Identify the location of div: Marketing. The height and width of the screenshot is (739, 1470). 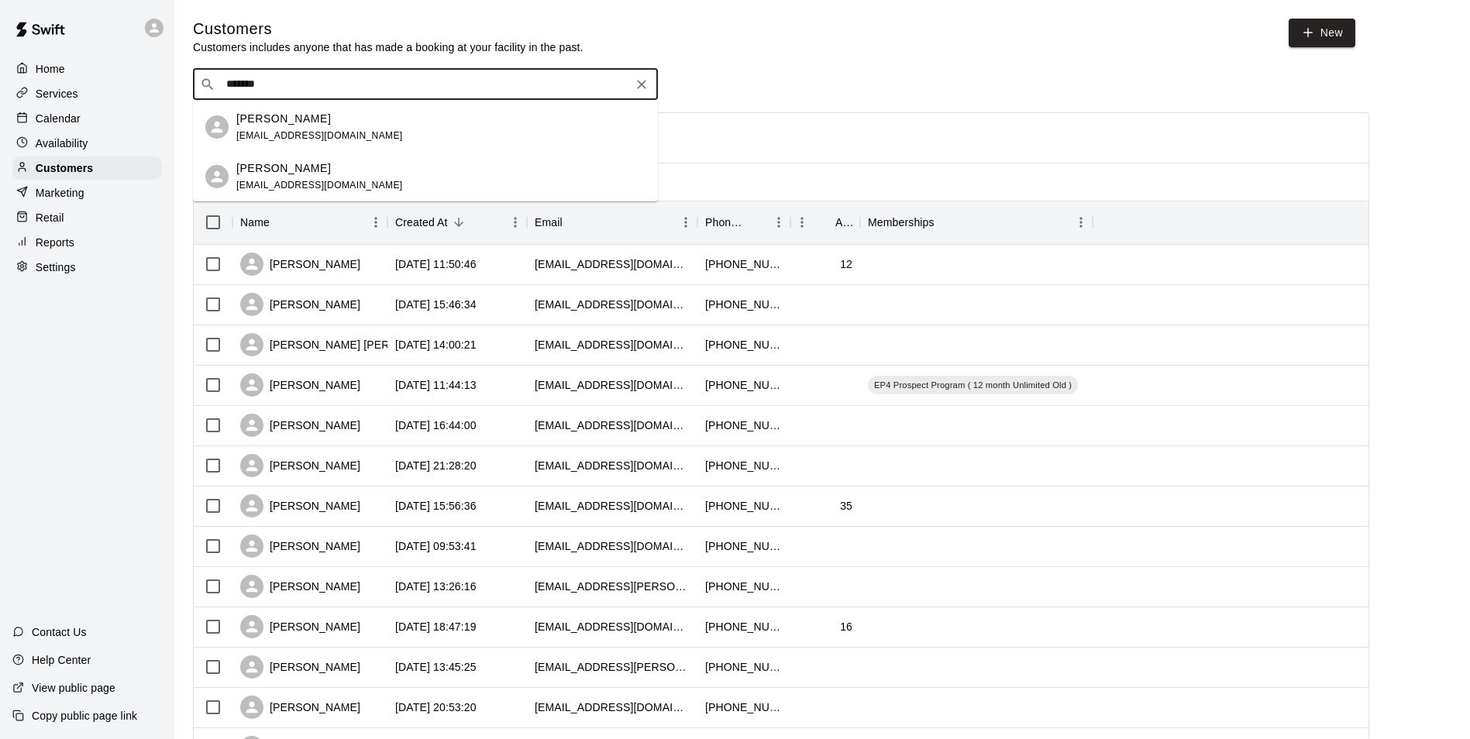
(87, 193).